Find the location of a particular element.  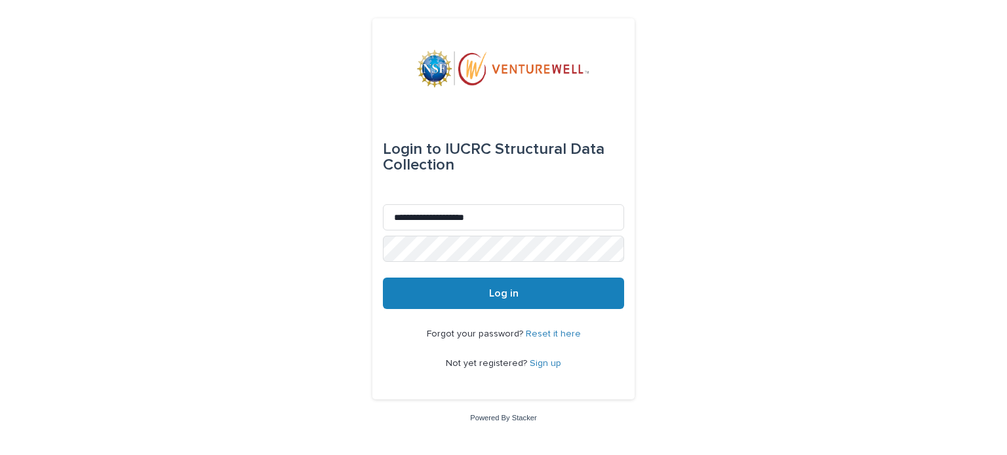

span: Log in is located at coordinates (503, 294).